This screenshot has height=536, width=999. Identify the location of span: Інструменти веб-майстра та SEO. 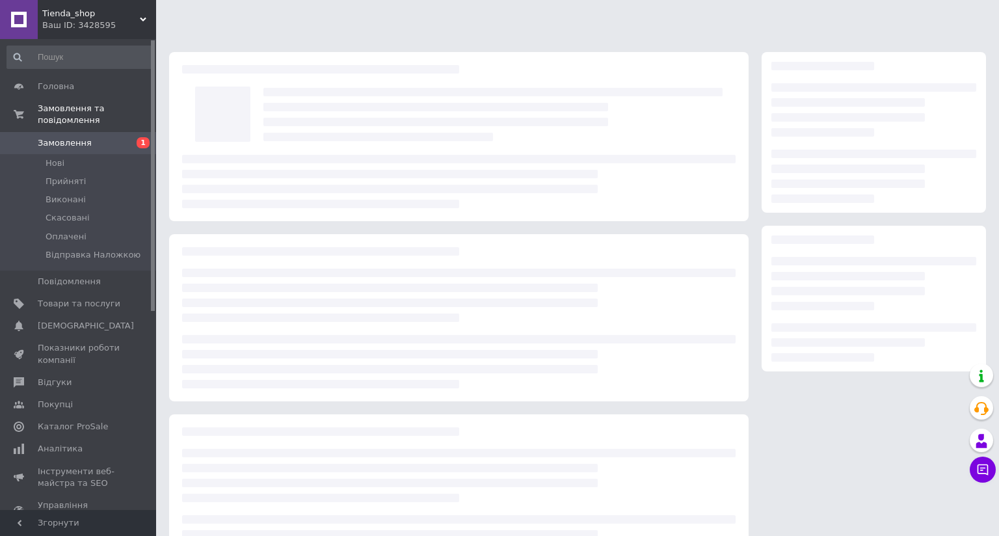
(79, 477).